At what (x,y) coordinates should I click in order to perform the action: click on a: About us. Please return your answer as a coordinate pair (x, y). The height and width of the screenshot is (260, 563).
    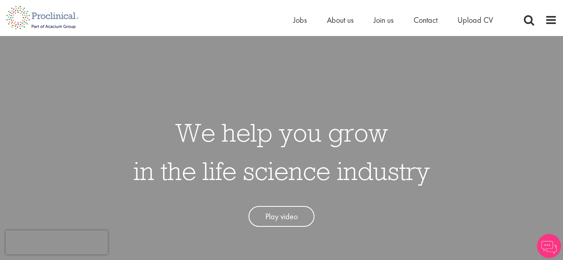
    Looking at the image, I should click on (340, 20).